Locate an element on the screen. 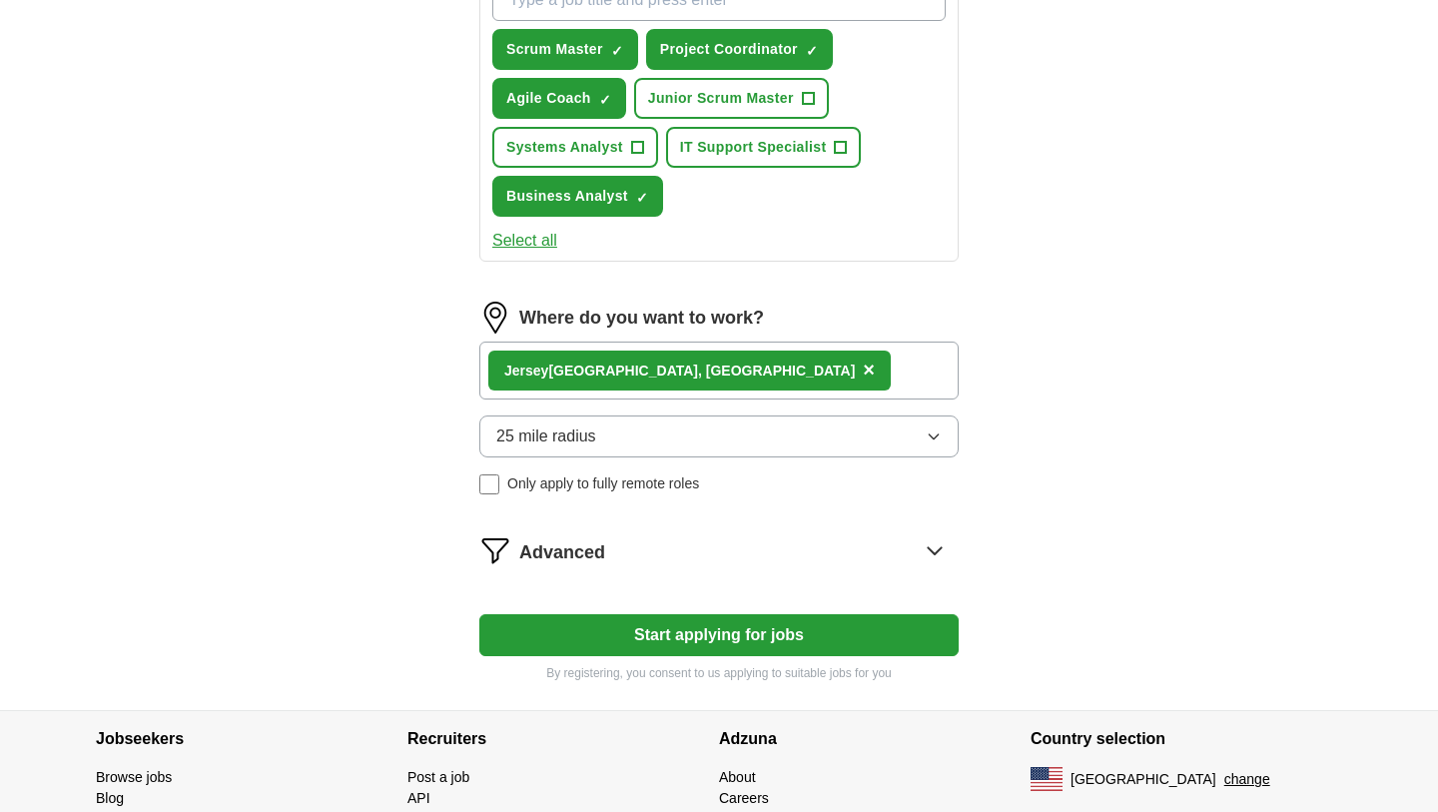 This screenshot has width=1438, height=812. span: Systems Analyst is located at coordinates (564, 147).